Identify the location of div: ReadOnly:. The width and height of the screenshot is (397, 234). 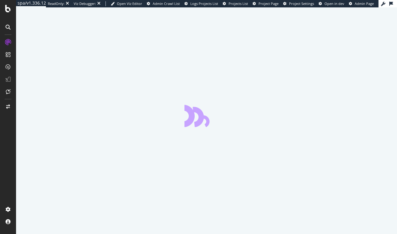
(56, 4).